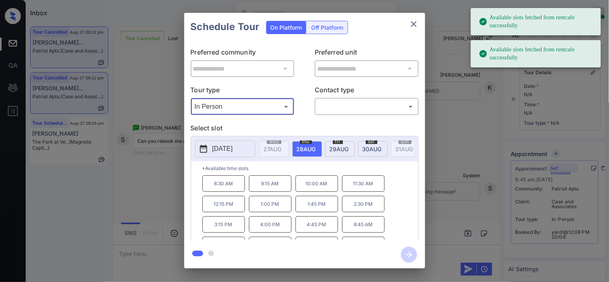 This screenshot has width=609, height=282. What do you see at coordinates (366, 91) in the screenshot?
I see `p: Contact type` at bounding box center [366, 91].